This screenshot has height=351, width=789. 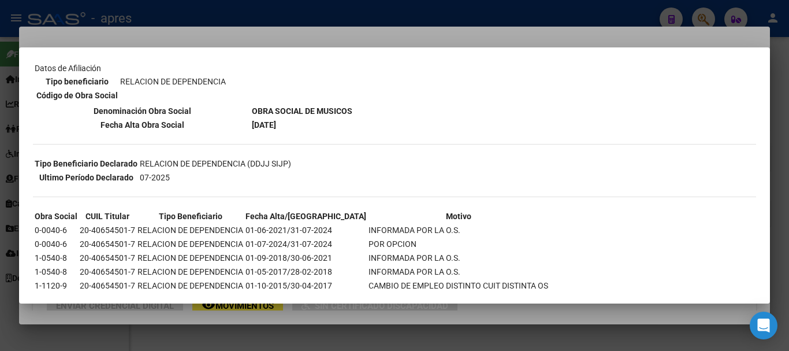 What do you see at coordinates (305, 271) in the screenshot?
I see `td: 01-05-2017/28-02-2018` at bounding box center [305, 271].